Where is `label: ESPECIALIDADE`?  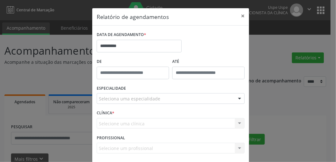 label: ESPECIALIDADE is located at coordinates (111, 88).